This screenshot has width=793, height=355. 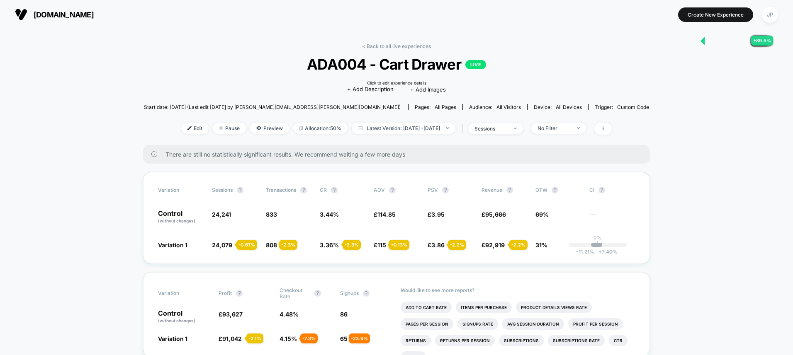 What do you see at coordinates (554, 128) in the screenshot?
I see `div: No Filter` at bounding box center [554, 128].